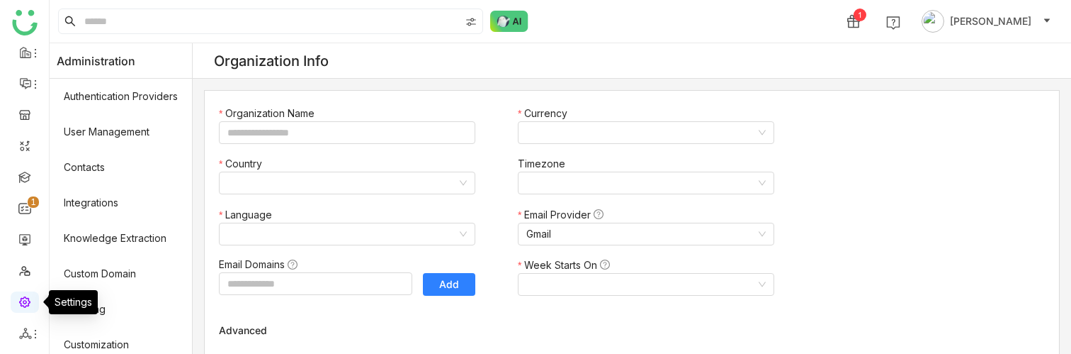 The image size is (1071, 354). I want to click on label: Organization Name, so click(270, 113).